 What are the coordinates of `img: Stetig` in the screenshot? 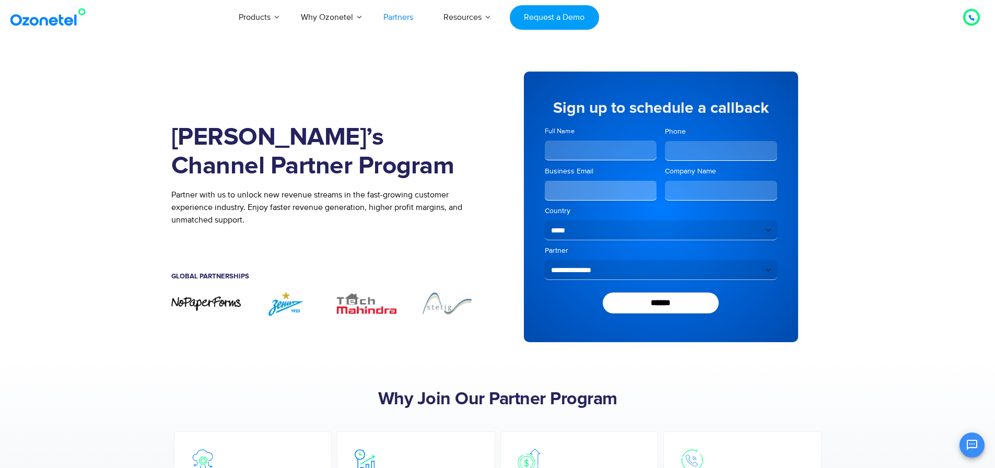 It's located at (447, 303).